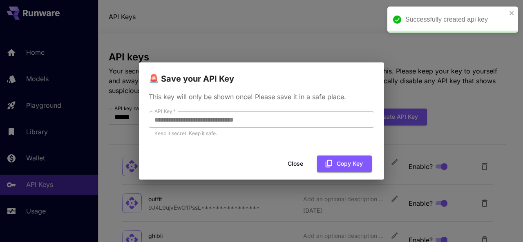 The width and height of the screenshot is (523, 242). Describe the element at coordinates (344, 164) in the screenshot. I see `button: Copy Key` at that location.